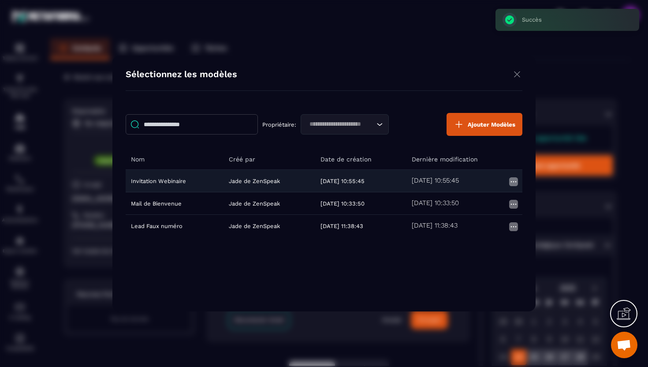 The width and height of the screenshot is (648, 367). I want to click on h4: Sélectionnez les modèles, so click(181, 75).